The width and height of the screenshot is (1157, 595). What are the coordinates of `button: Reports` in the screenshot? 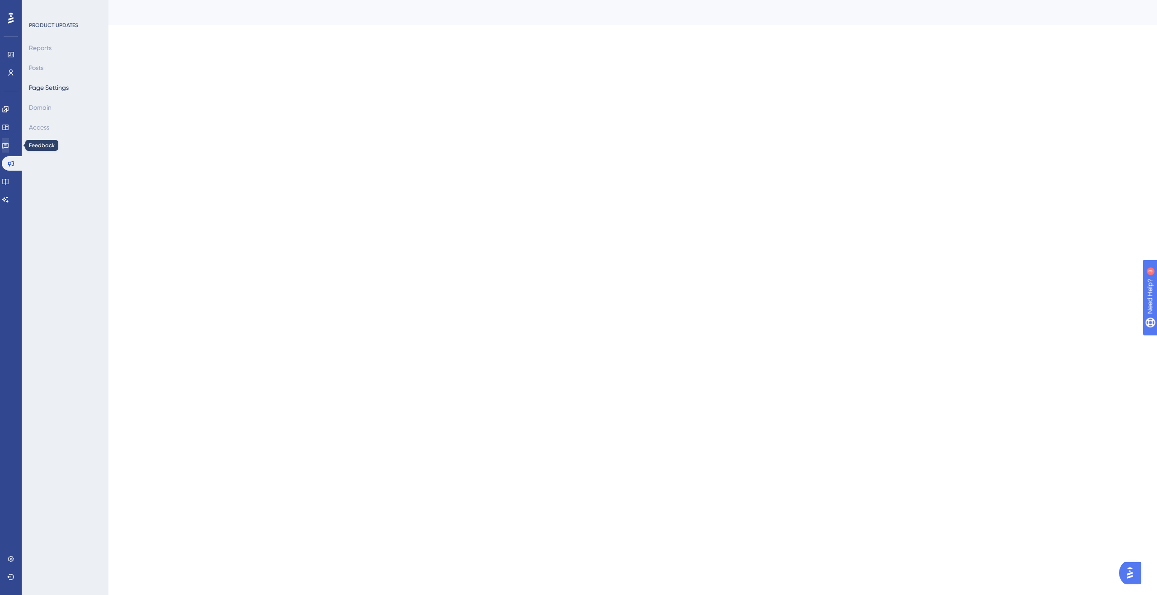 It's located at (40, 48).